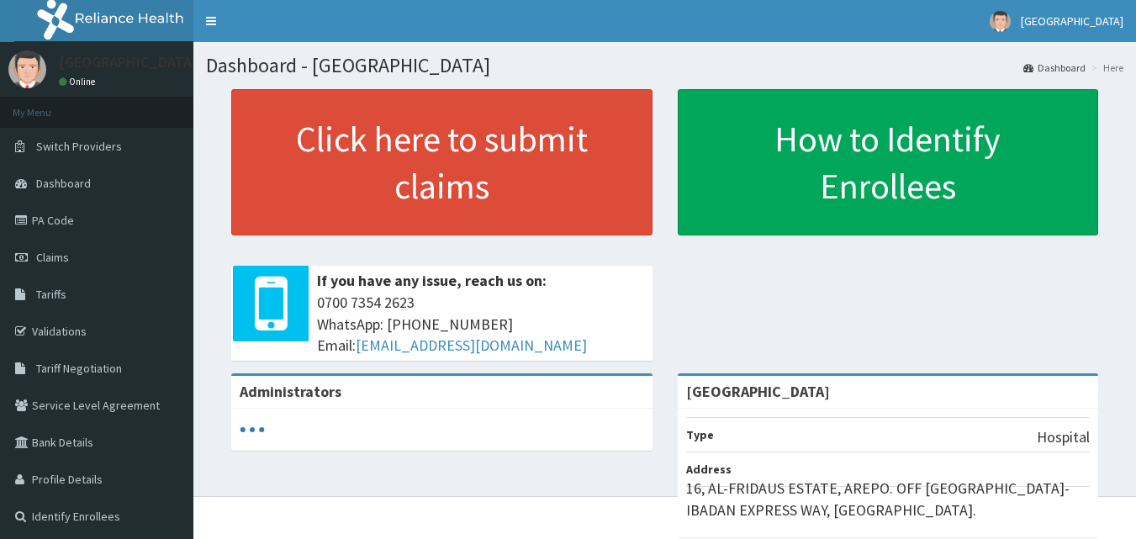 The height and width of the screenshot is (539, 1136). I want to click on span: Claims, so click(52, 257).